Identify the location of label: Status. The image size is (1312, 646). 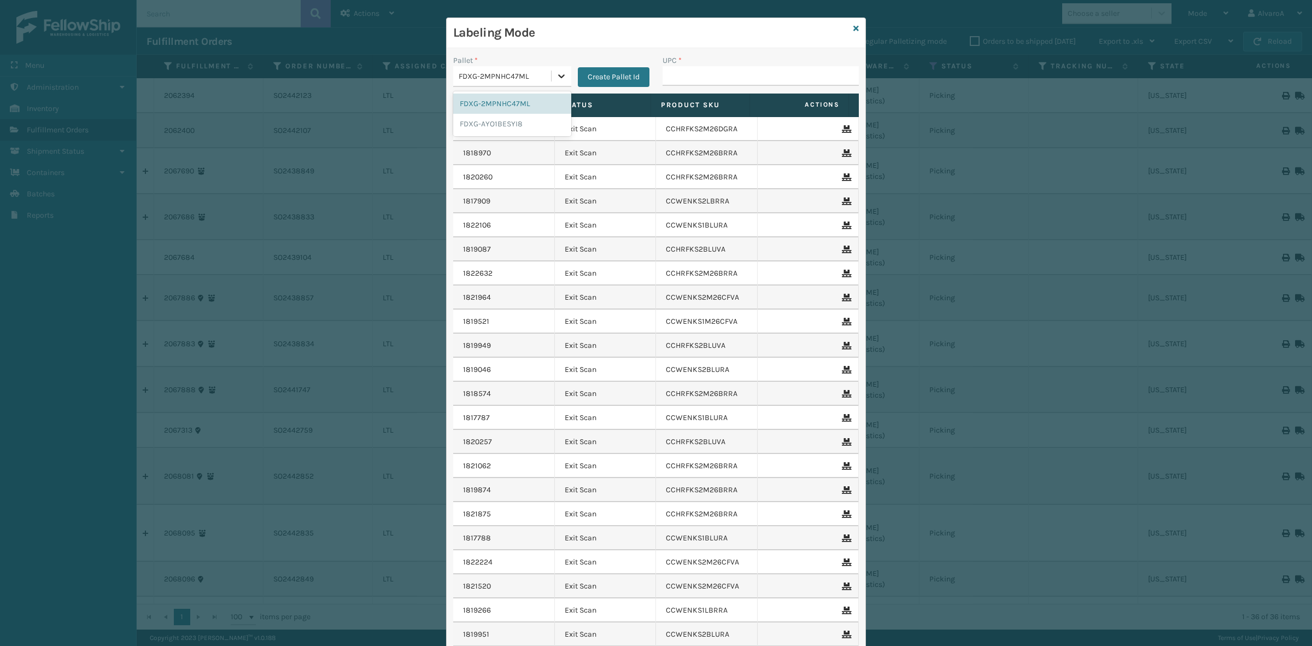
(601, 105).